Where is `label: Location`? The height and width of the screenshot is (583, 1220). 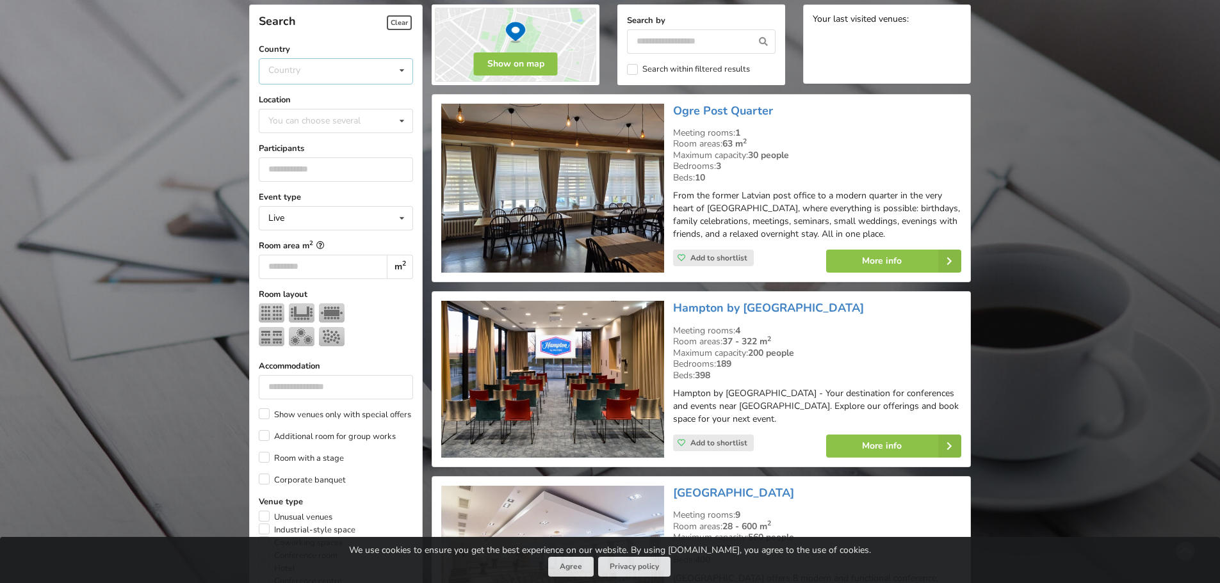 label: Location is located at coordinates (336, 100).